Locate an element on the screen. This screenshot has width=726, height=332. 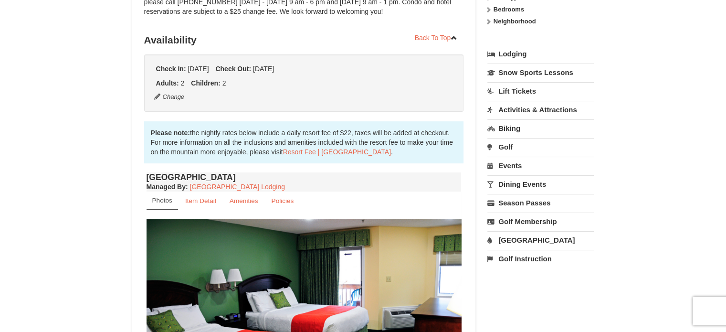
button: Change is located at coordinates (169, 97).